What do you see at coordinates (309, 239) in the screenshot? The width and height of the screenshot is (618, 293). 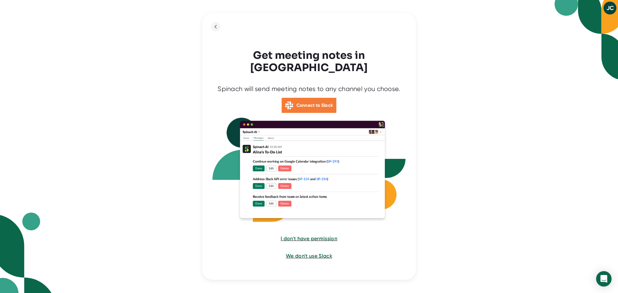 I see `button: I don't have permission` at bounding box center [309, 239].